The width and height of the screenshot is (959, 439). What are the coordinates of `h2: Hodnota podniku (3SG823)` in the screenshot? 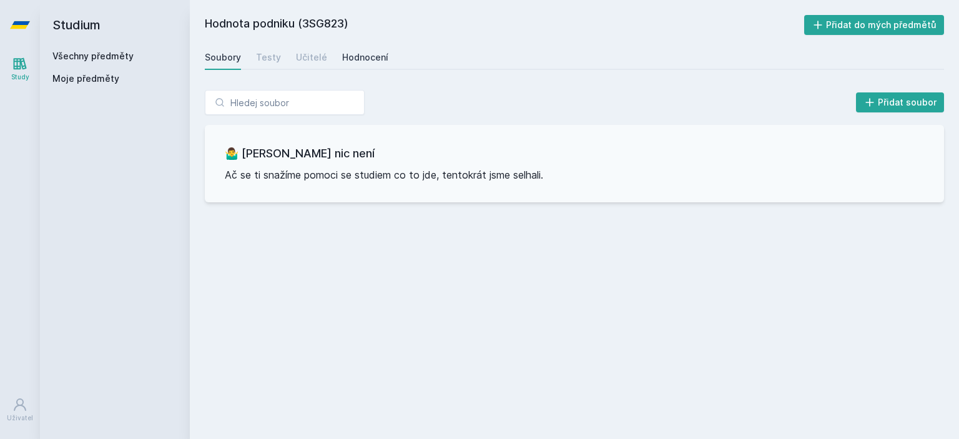 It's located at (504, 25).